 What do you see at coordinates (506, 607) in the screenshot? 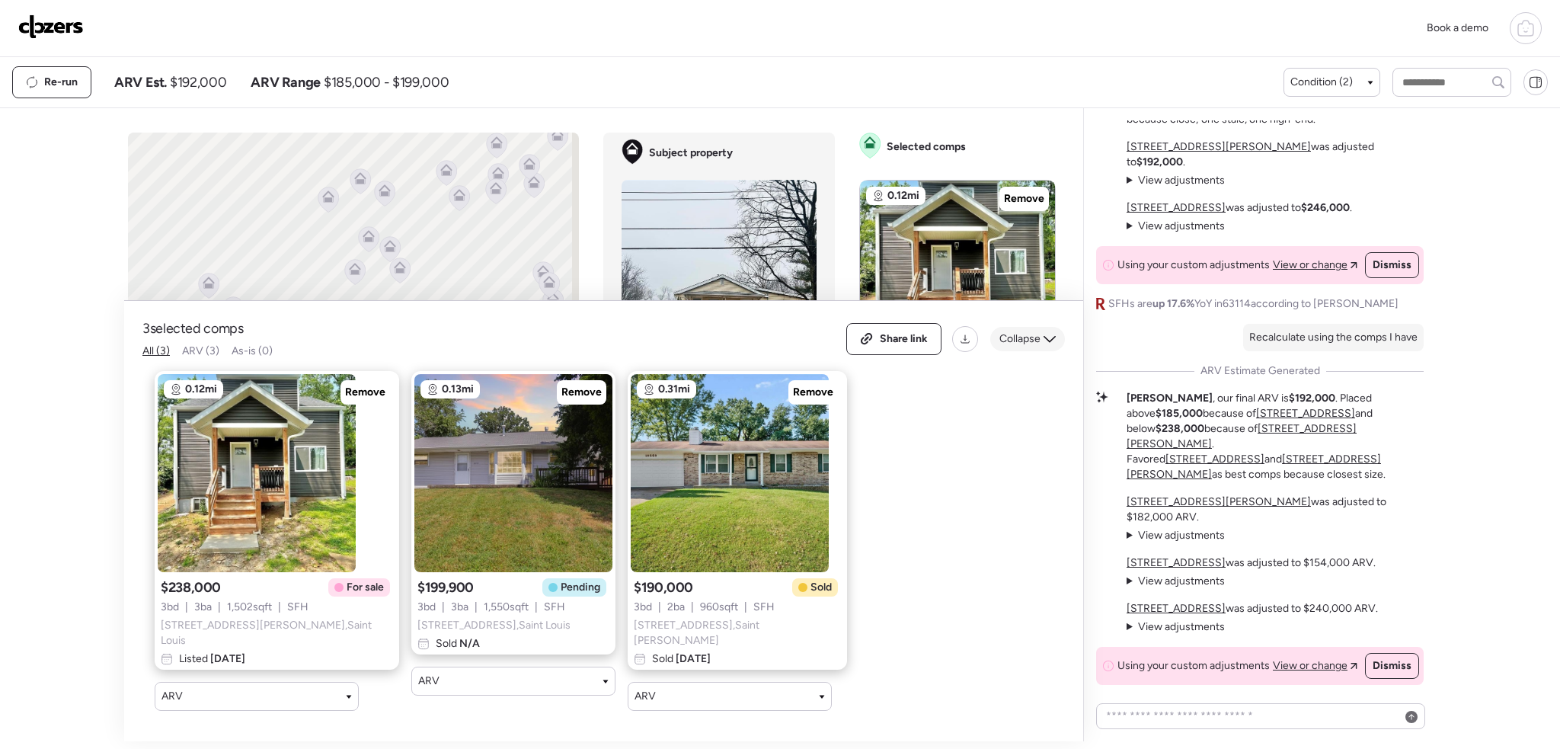
I see `span: 1,550 sqft` at bounding box center [506, 607].